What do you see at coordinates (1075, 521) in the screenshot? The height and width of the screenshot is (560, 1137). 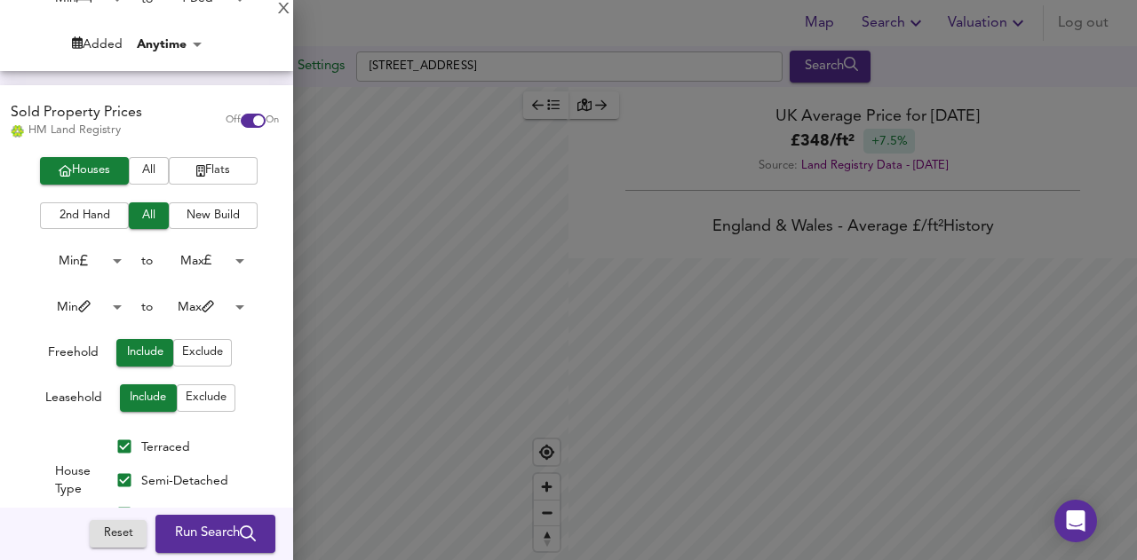 I see `div: Open Intercom Messenger` at bounding box center [1075, 521].